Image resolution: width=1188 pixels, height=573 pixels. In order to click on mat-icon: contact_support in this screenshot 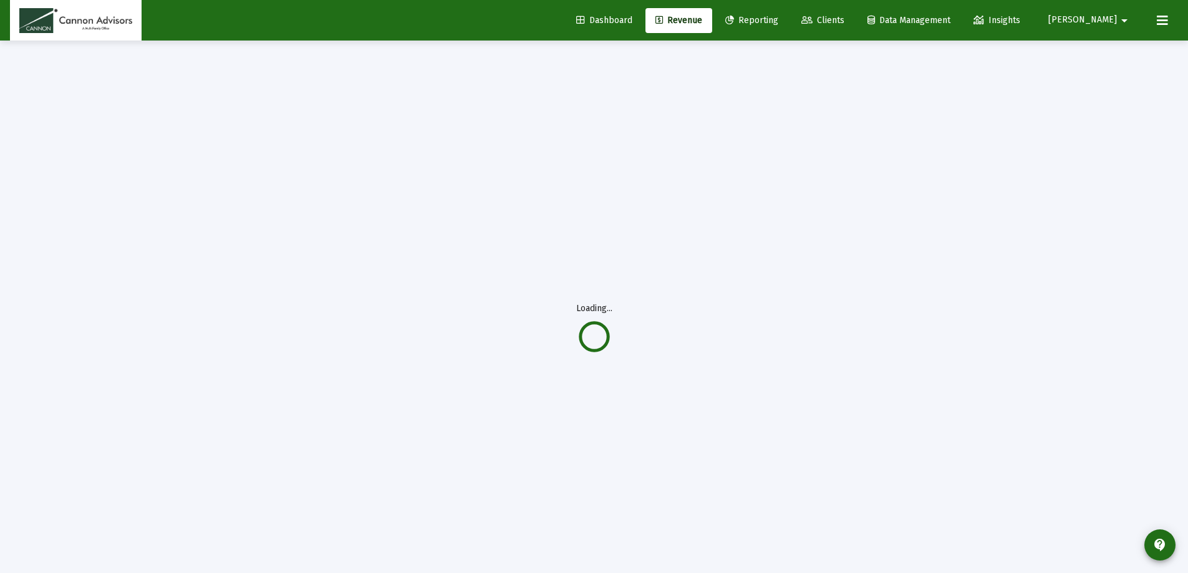, I will do `click(1160, 545)`.